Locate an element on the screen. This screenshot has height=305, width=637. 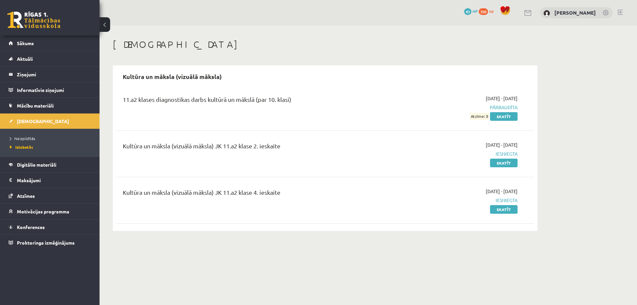
a: Aktuāli is located at coordinates (50, 59).